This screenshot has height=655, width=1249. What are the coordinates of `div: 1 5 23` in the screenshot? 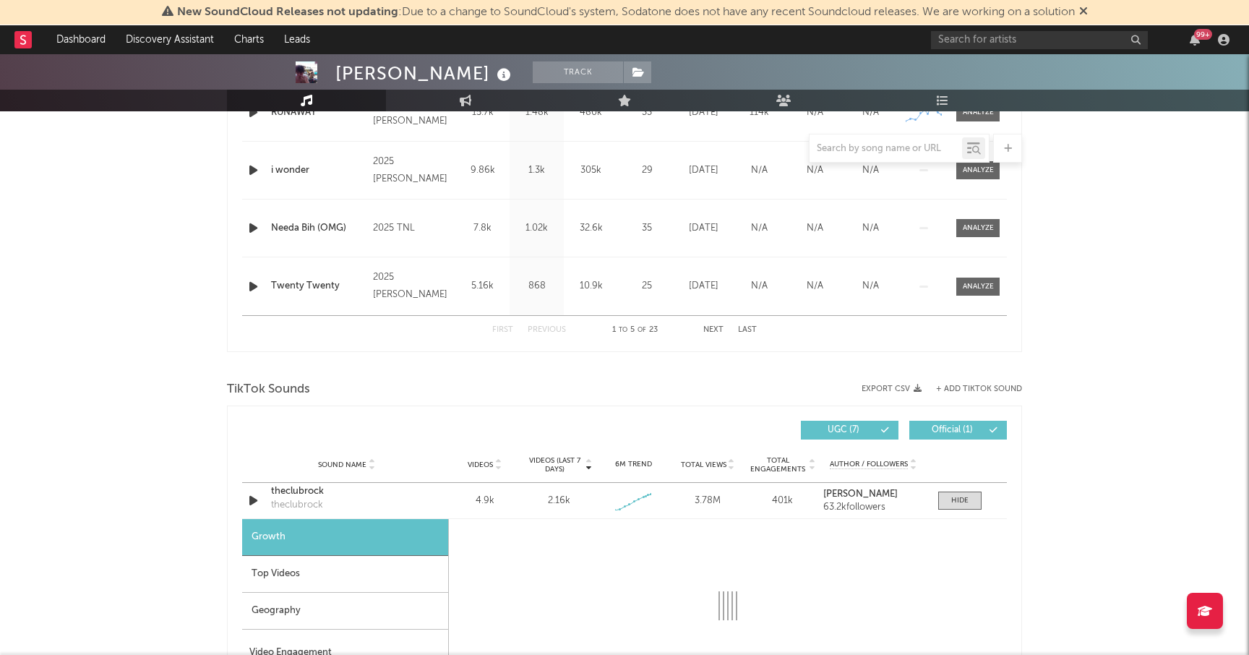 It's located at (635, 330).